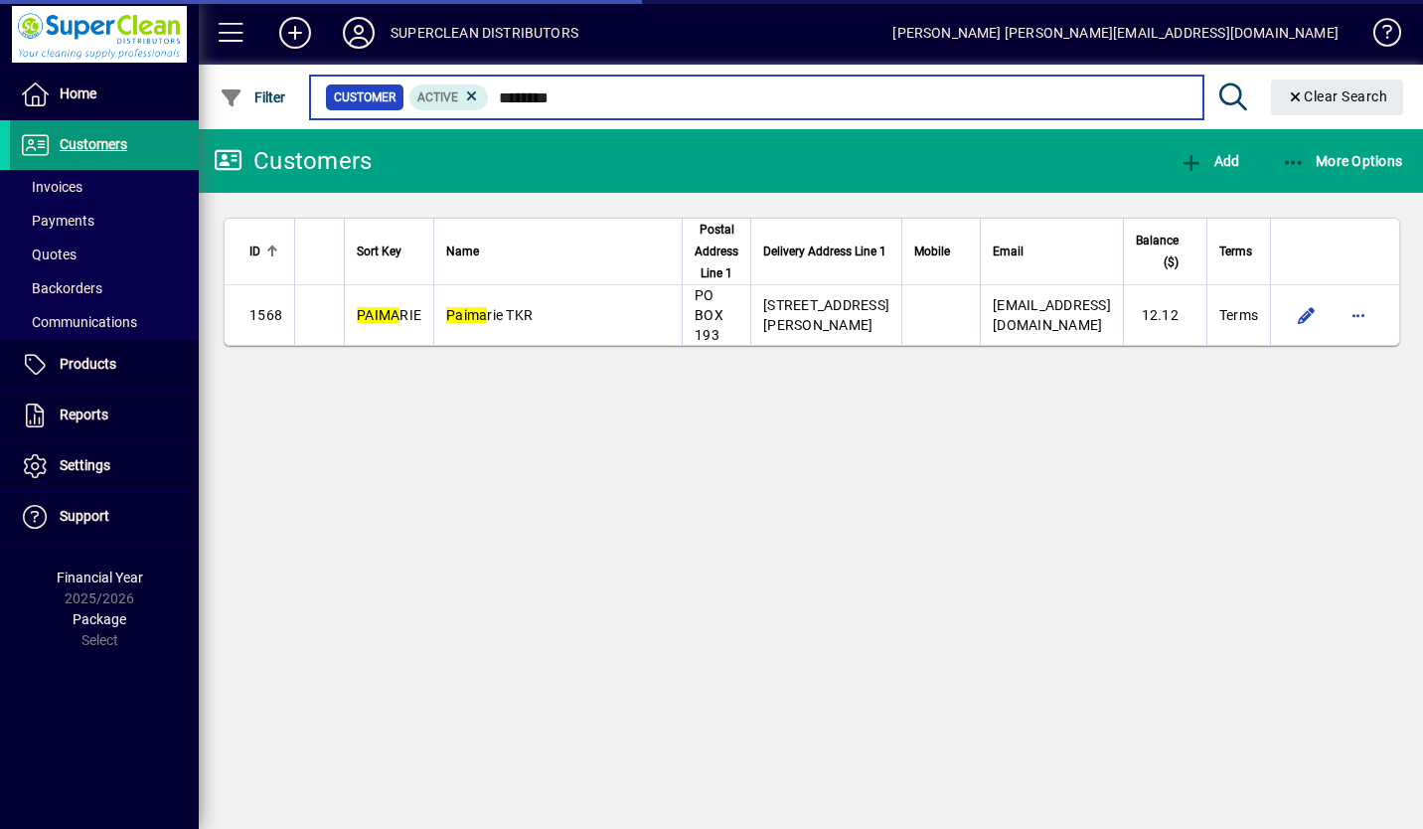 The width and height of the screenshot is (1423, 829). Describe the element at coordinates (79, 322) in the screenshot. I see `span: Communications` at that location.